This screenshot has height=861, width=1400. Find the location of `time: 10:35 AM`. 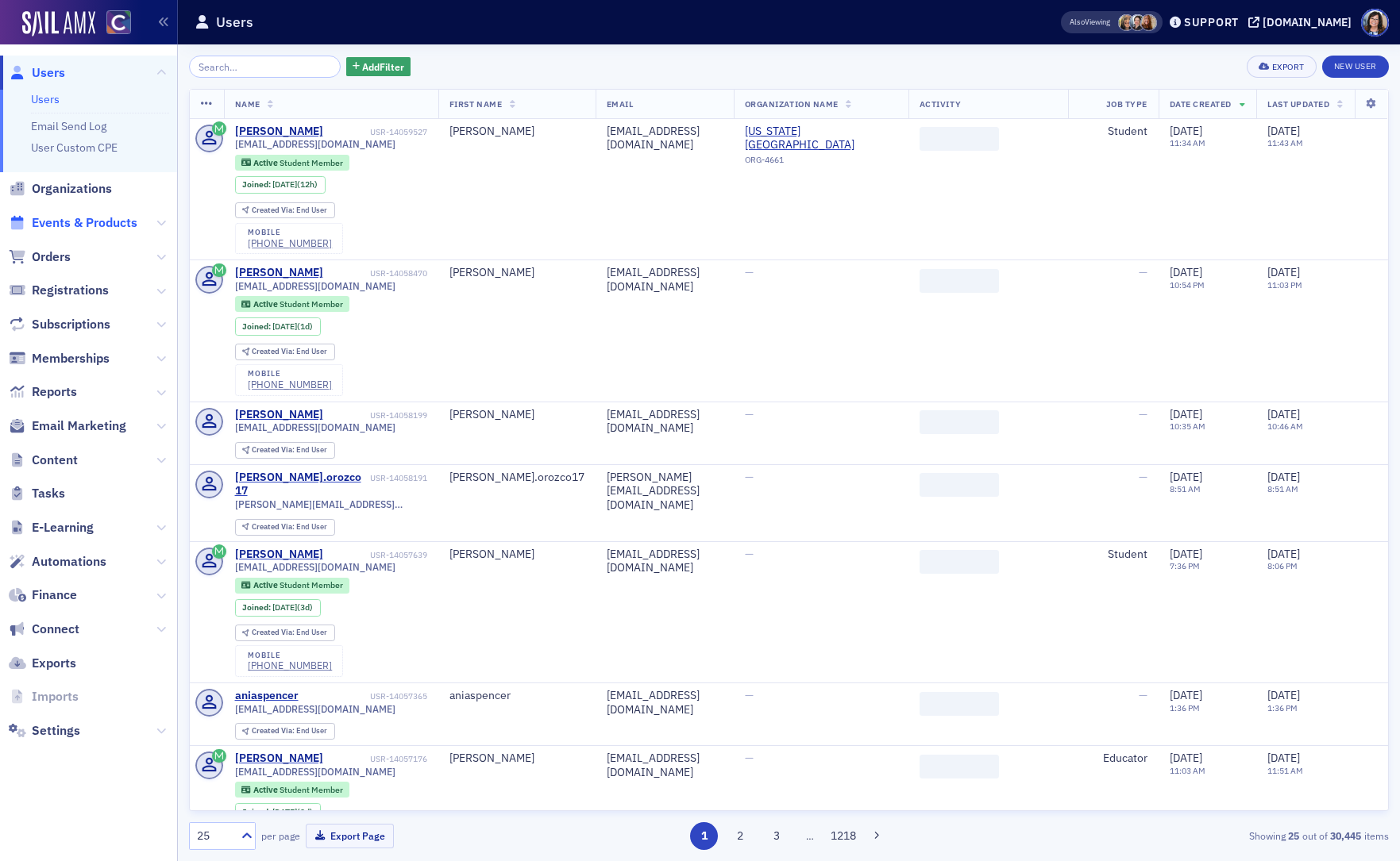

time: 10:35 AM is located at coordinates (1187, 426).